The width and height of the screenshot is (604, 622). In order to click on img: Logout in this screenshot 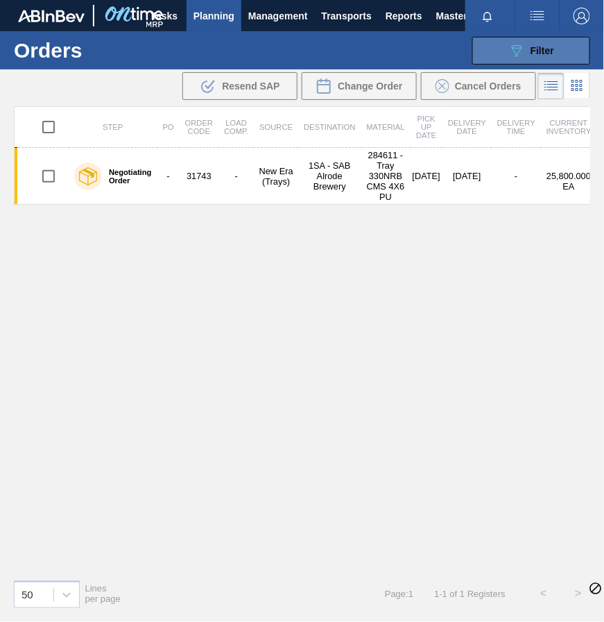, I will do `click(582, 16)`.